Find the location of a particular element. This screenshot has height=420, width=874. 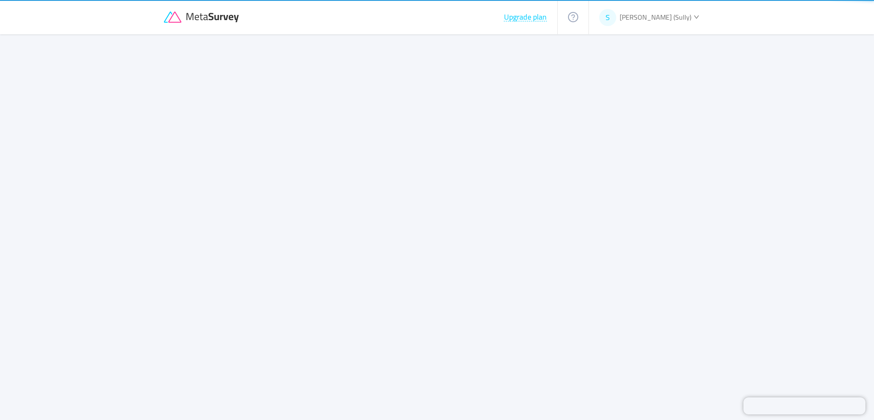

span: S is located at coordinates (608, 17).